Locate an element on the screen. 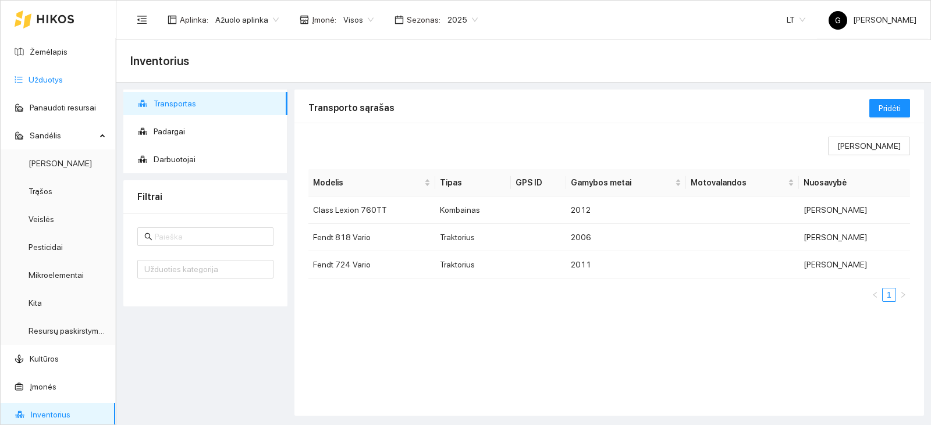 The height and width of the screenshot is (425, 931). a: Kultūros is located at coordinates (44, 359).